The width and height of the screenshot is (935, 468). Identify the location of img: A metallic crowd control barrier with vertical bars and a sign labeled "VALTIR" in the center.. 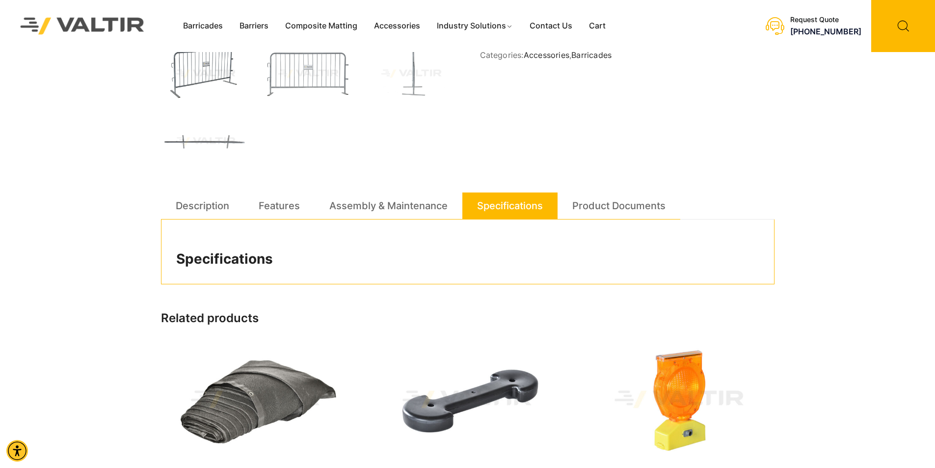
(308, 74).